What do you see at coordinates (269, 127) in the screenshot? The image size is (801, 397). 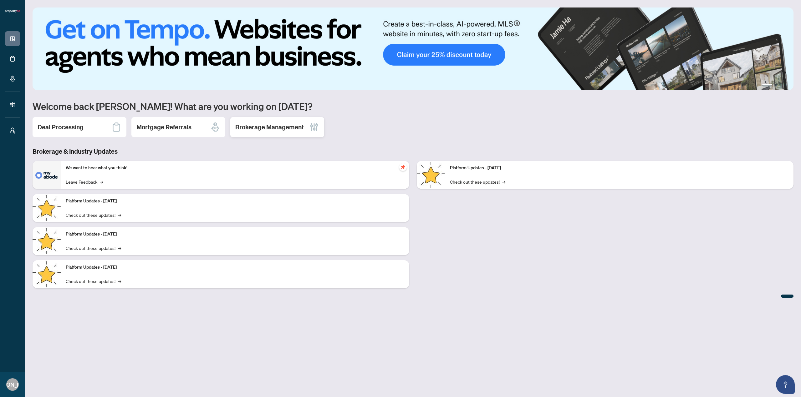 I see `h2: Brokerage Management` at bounding box center [269, 127].